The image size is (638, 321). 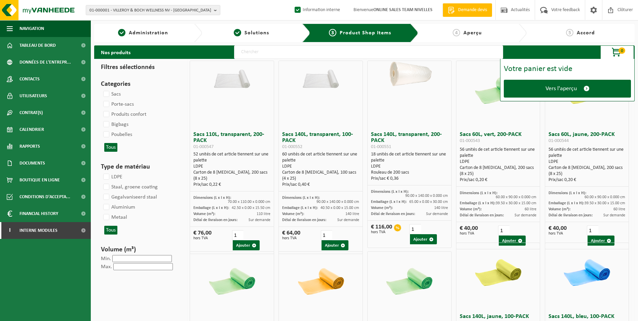 What do you see at coordinates (409, 141) in the screenshot?
I see `h3: Sacs 140L, transparent, 200-PACK` at bounding box center [409, 141].